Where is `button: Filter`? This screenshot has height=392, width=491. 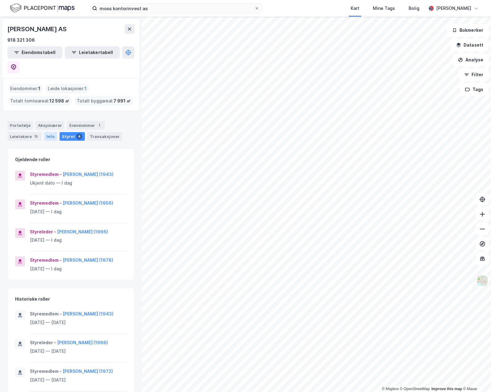 button: Filter is located at coordinates (474, 75).